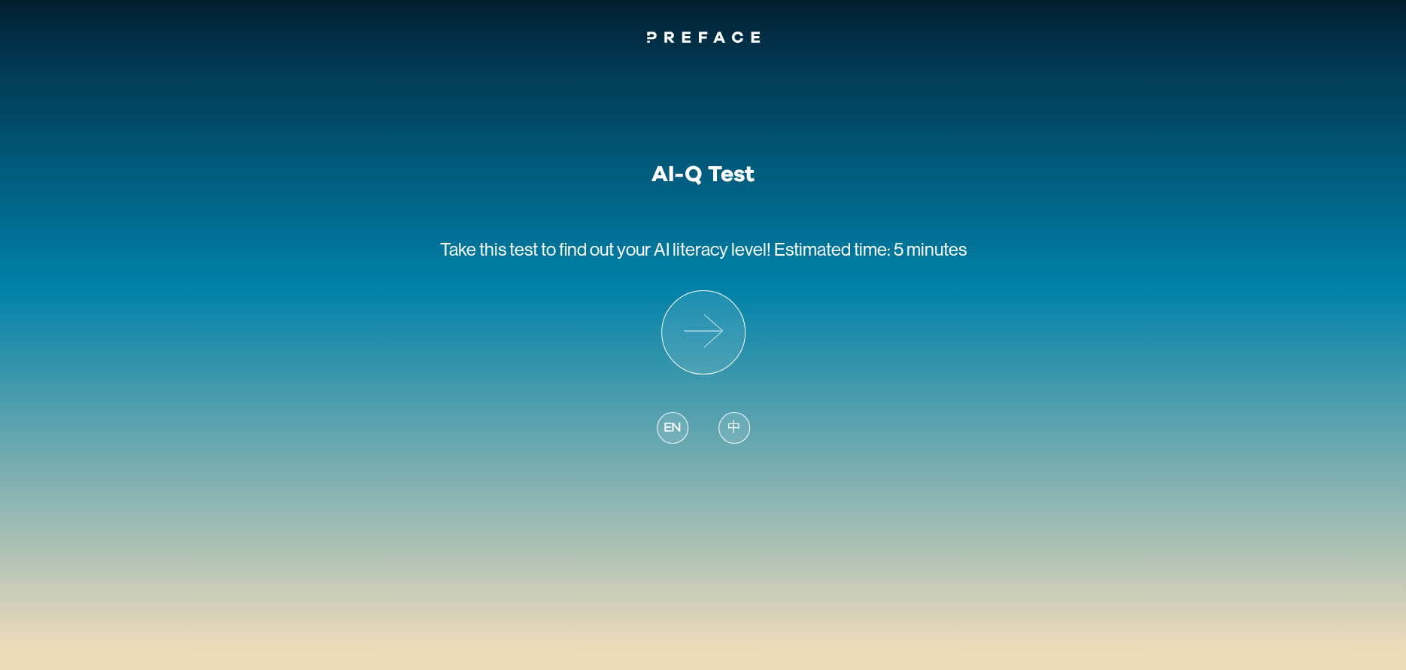  What do you see at coordinates (665, 249) in the screenshot?
I see `span: find out your AI literacy level!` at bounding box center [665, 249].